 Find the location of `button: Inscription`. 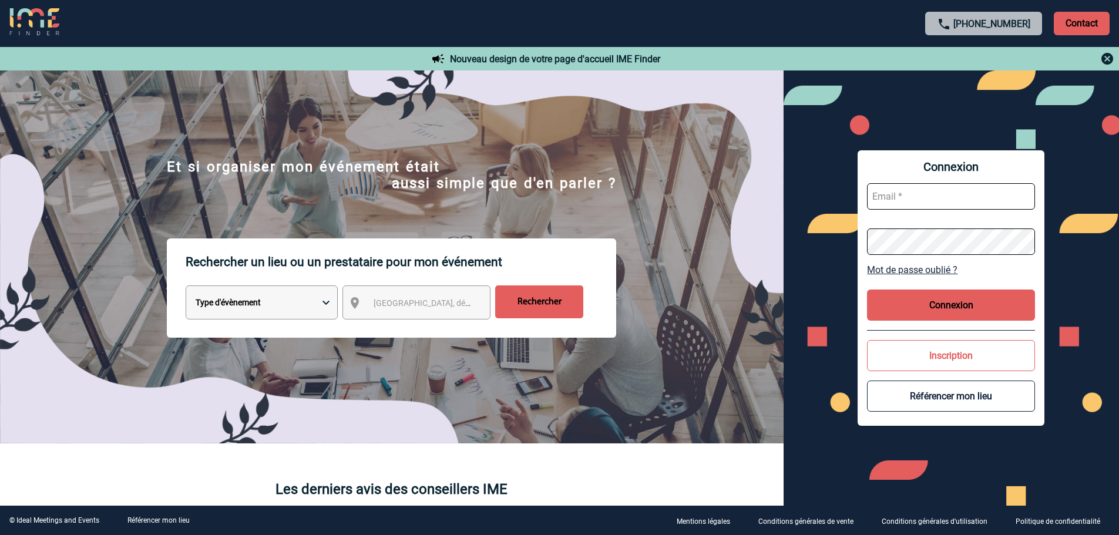

button: Inscription is located at coordinates (951, 355).